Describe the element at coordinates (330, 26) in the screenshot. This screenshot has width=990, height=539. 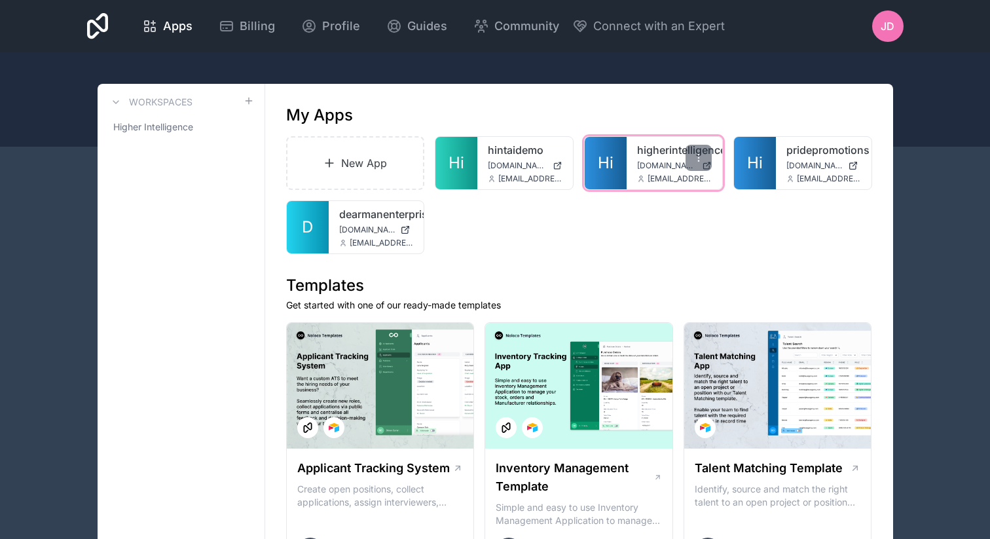
I see `a: Profile` at that location.